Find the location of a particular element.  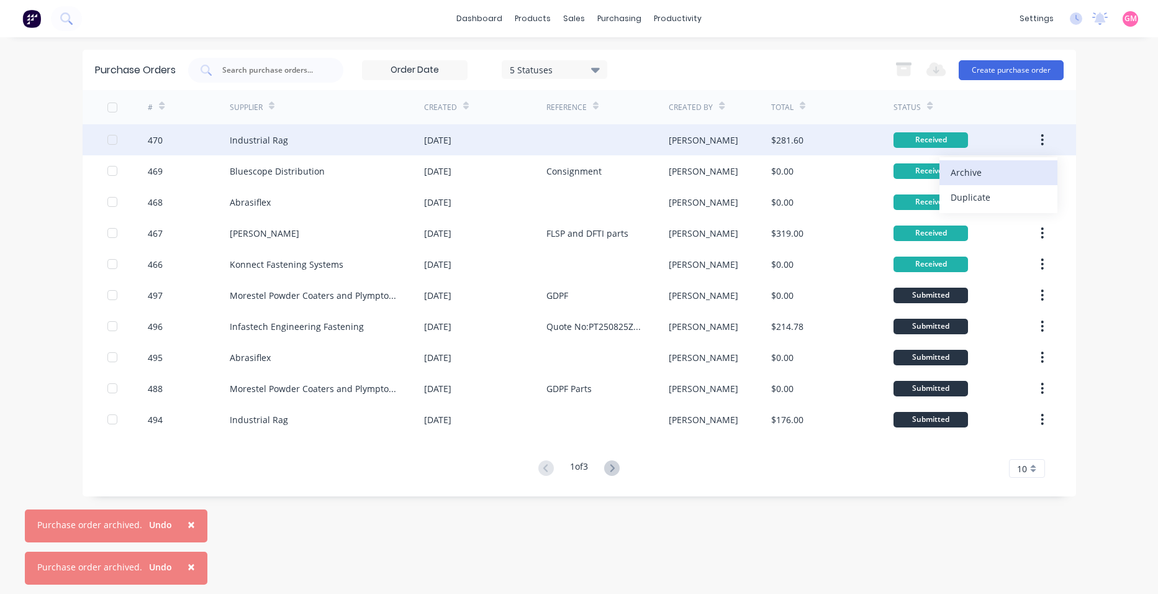

div: Quote No:PT250825ZENITH is located at coordinates (595, 326).